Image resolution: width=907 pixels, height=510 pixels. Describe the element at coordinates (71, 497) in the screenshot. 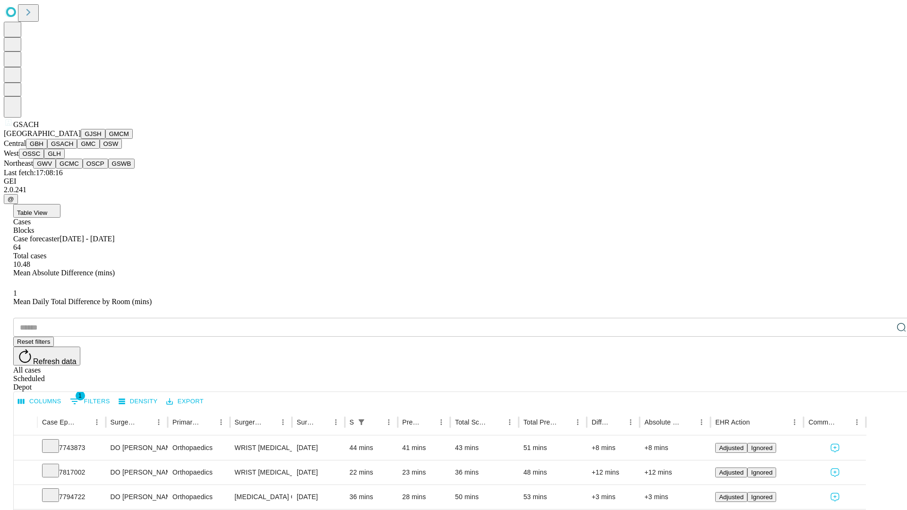

I see `div: 7794722` at that location.